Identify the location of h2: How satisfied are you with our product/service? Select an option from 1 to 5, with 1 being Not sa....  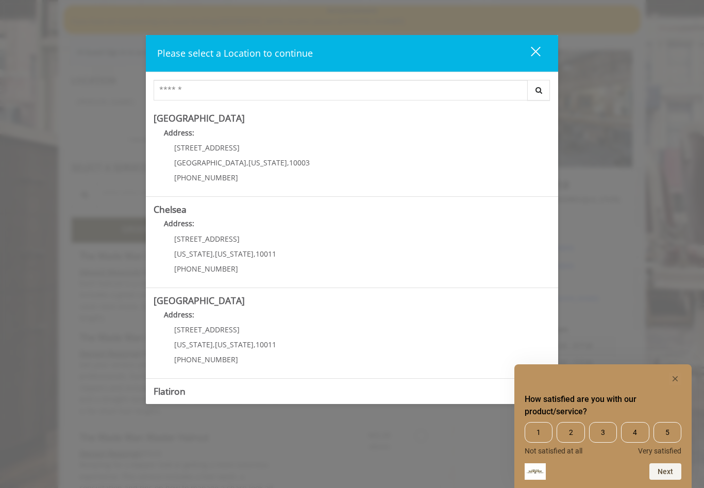
(603, 406).